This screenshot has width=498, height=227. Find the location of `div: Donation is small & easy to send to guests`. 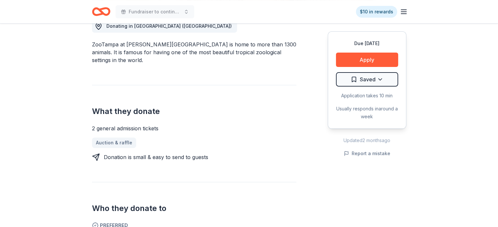

div: Donation is small & easy to send to guests is located at coordinates (156, 157).